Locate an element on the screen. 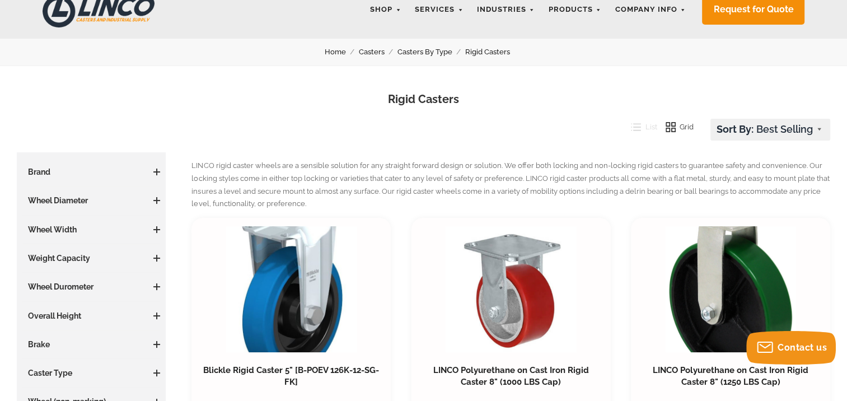  a: Rigid Casters is located at coordinates (494, 52).